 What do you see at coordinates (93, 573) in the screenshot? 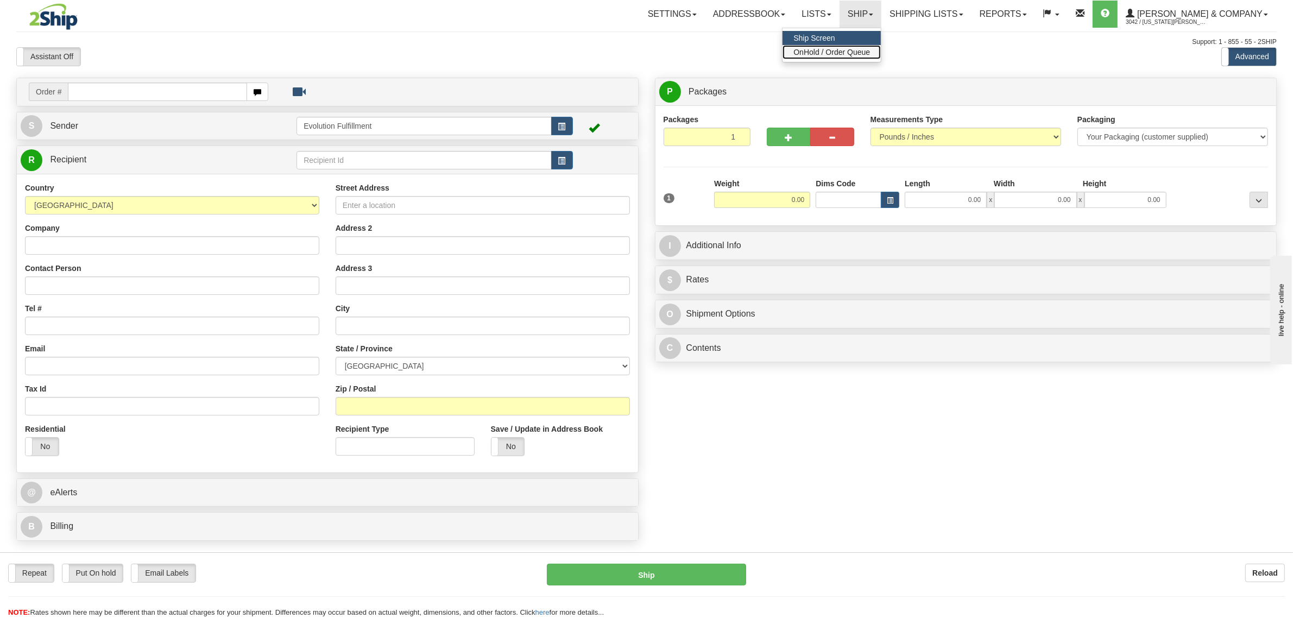
I see `label: Put On hold` at bounding box center [93, 573].